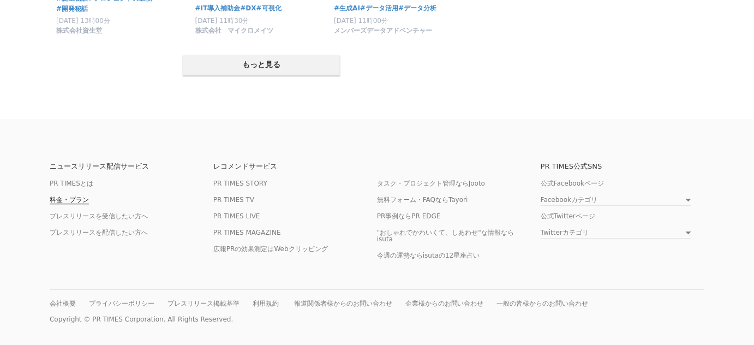 The image size is (754, 345). What do you see at coordinates (271, 249) in the screenshot?
I see `a: 広報PRの効果測定はWebクリッピング` at bounding box center [271, 249].